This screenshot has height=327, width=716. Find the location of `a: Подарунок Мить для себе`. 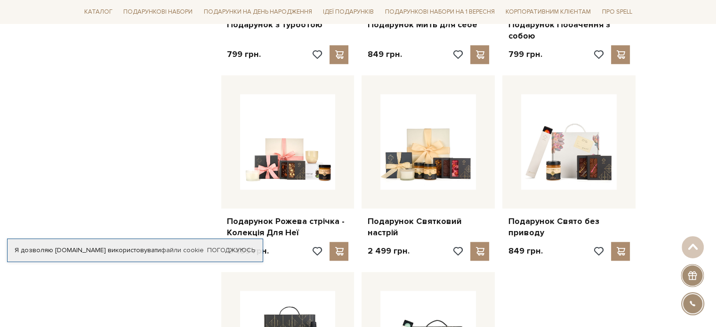

a: Подарунок Мить для себе is located at coordinates (428, 24).